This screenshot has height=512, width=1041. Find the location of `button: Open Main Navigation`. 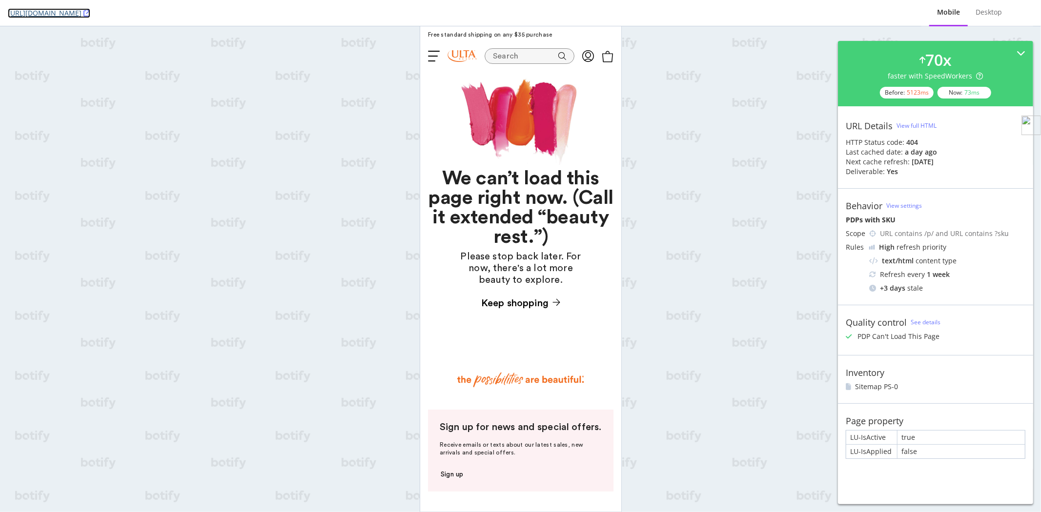

button: Open Main Navigation is located at coordinates (14, 30).